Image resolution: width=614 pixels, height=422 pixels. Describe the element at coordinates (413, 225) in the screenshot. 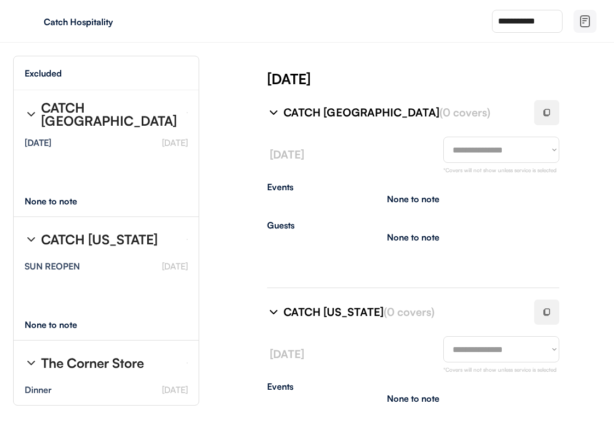

I see `div: Guests` at that location.